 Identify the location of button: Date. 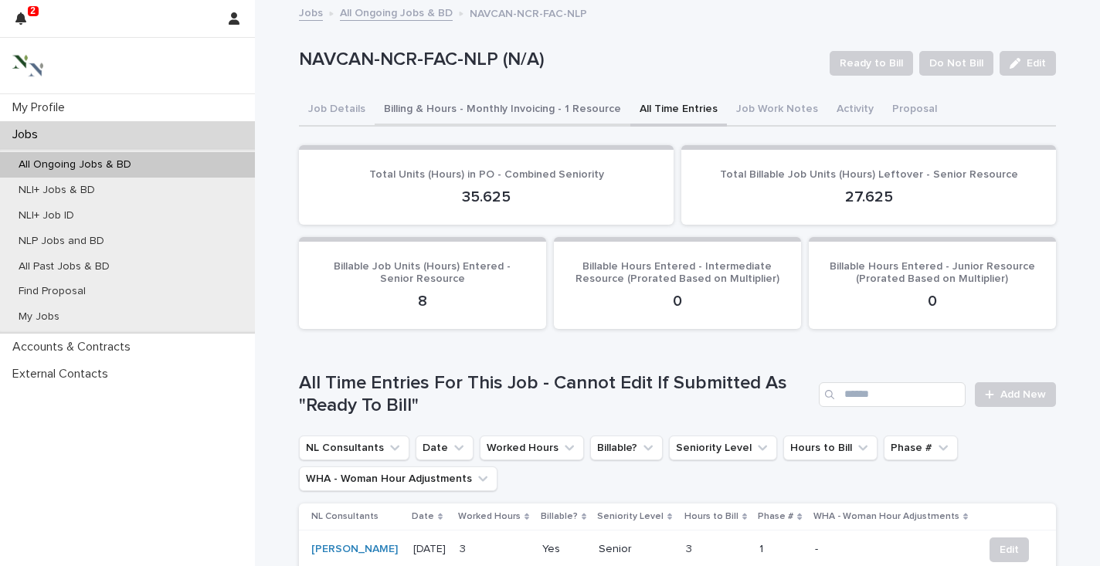
(444, 448).